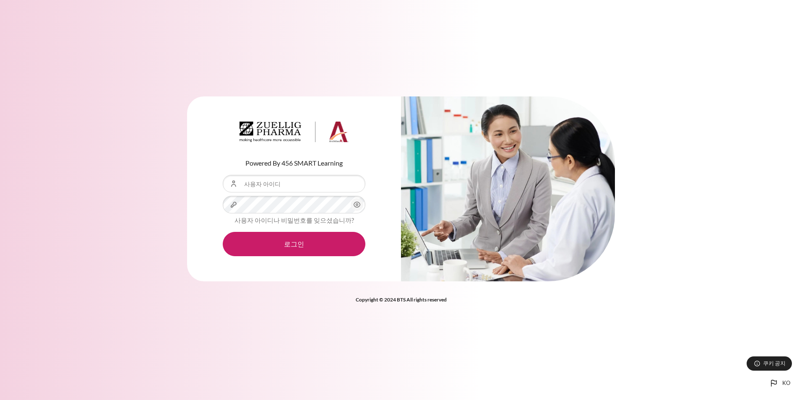  I want to click on a: Architeck, so click(294, 134).